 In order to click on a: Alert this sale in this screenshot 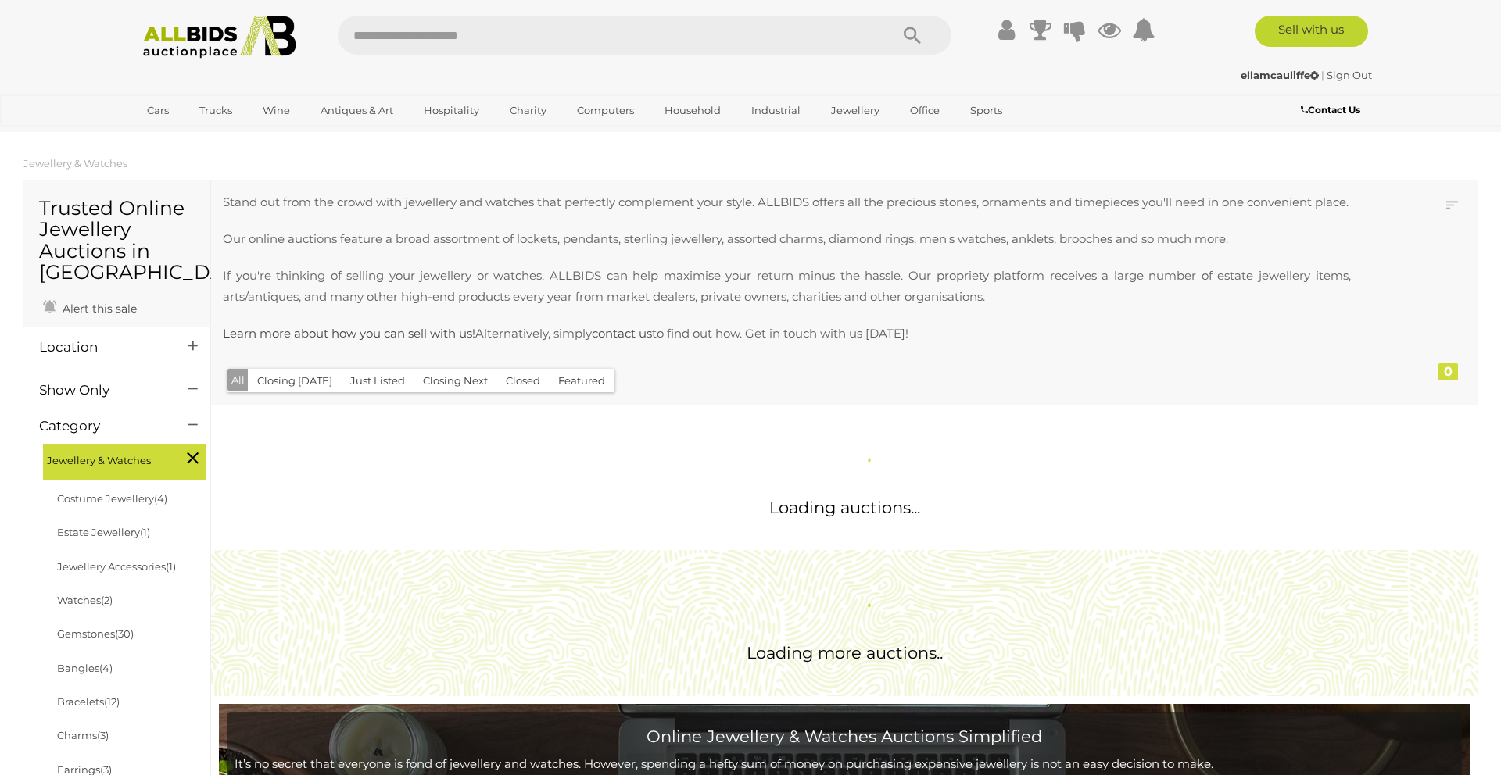, I will do `click(90, 307)`.